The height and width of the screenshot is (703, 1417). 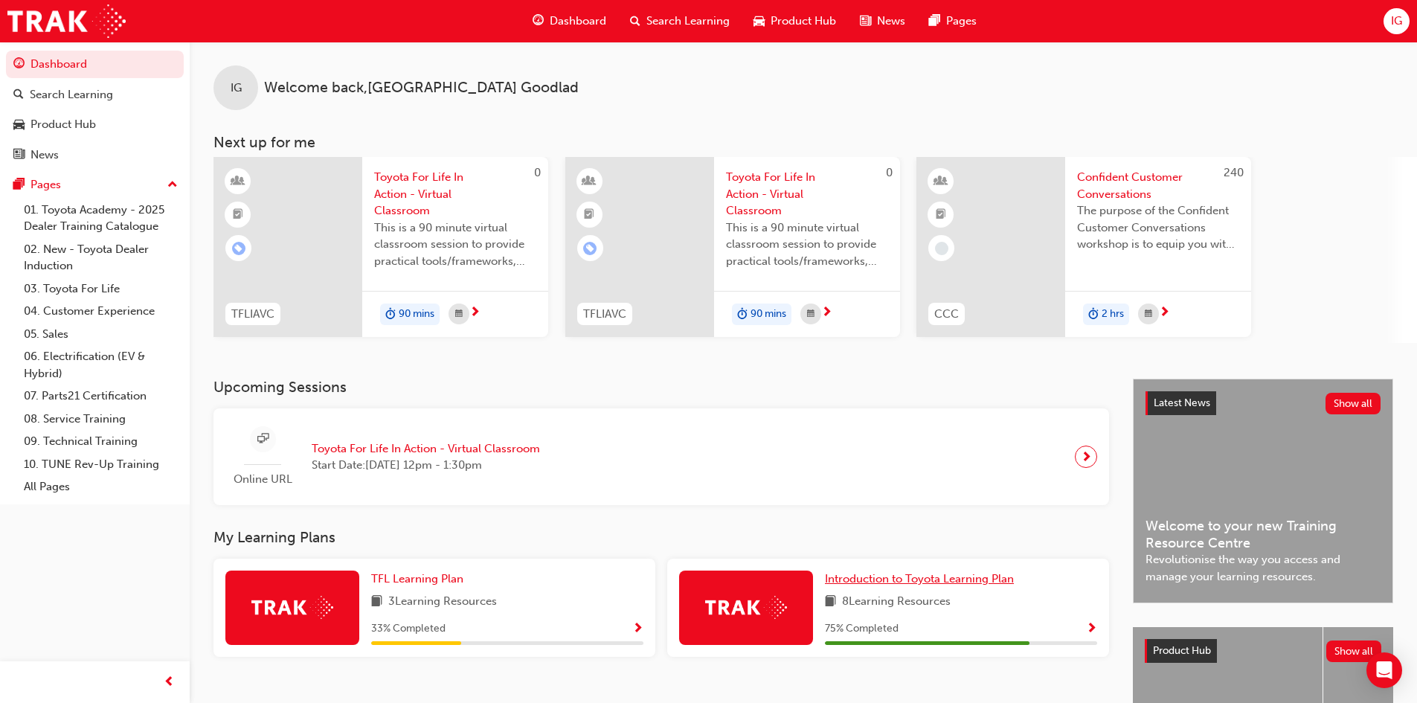 I want to click on a: pages-iconPages, so click(x=953, y=21).